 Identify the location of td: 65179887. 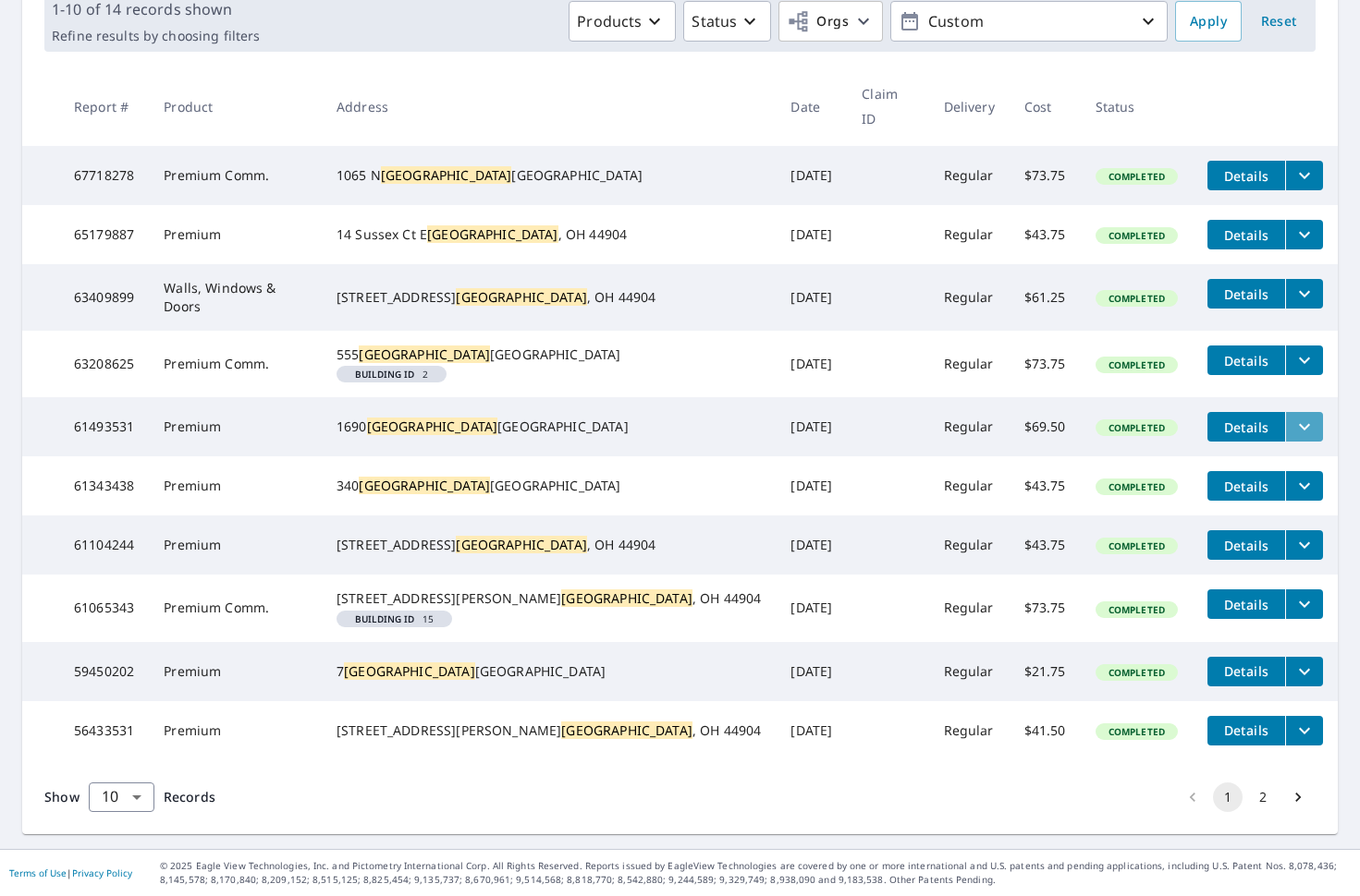
(104, 235).